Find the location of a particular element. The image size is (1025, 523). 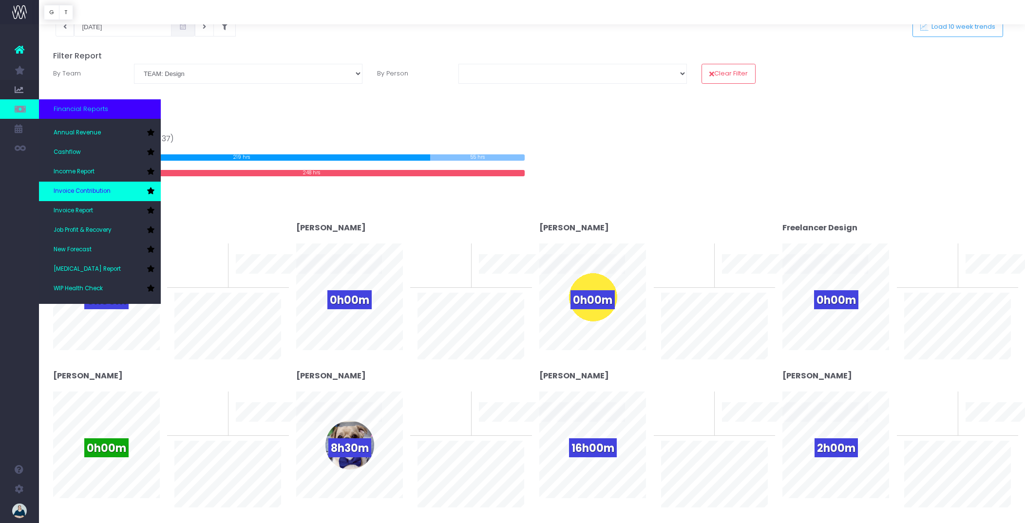

a: Job Profit & Recovery is located at coordinates (100, 230).